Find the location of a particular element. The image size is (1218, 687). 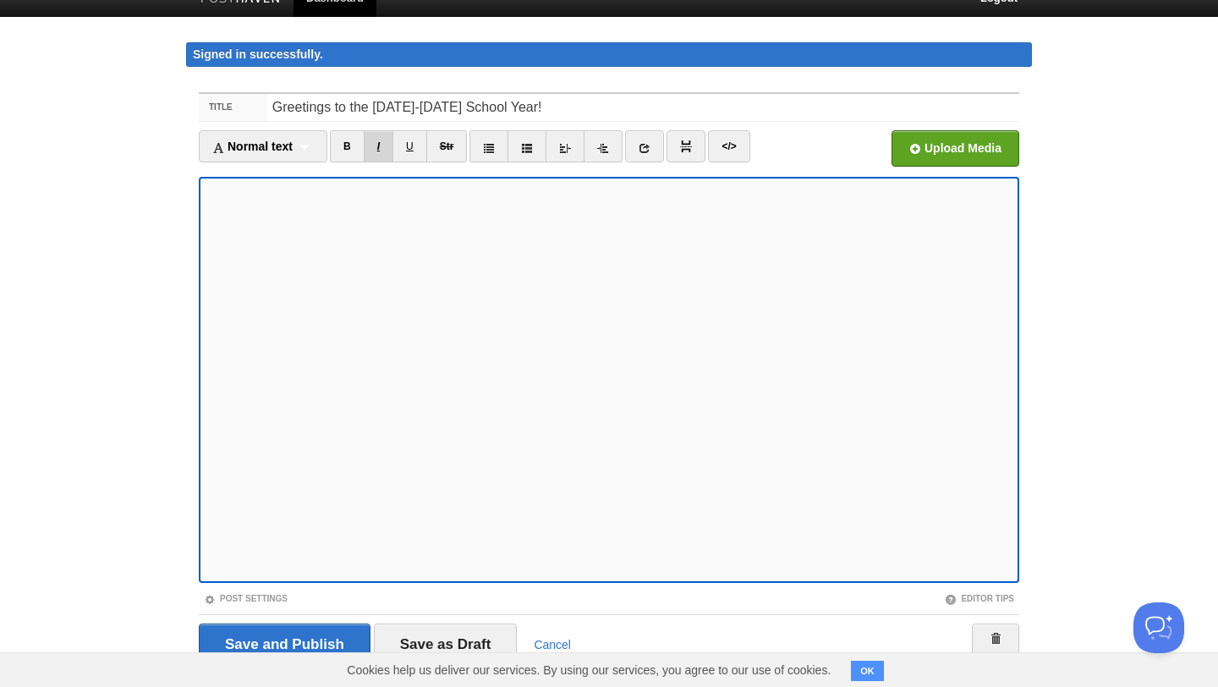

label: Title is located at coordinates (233, 107).